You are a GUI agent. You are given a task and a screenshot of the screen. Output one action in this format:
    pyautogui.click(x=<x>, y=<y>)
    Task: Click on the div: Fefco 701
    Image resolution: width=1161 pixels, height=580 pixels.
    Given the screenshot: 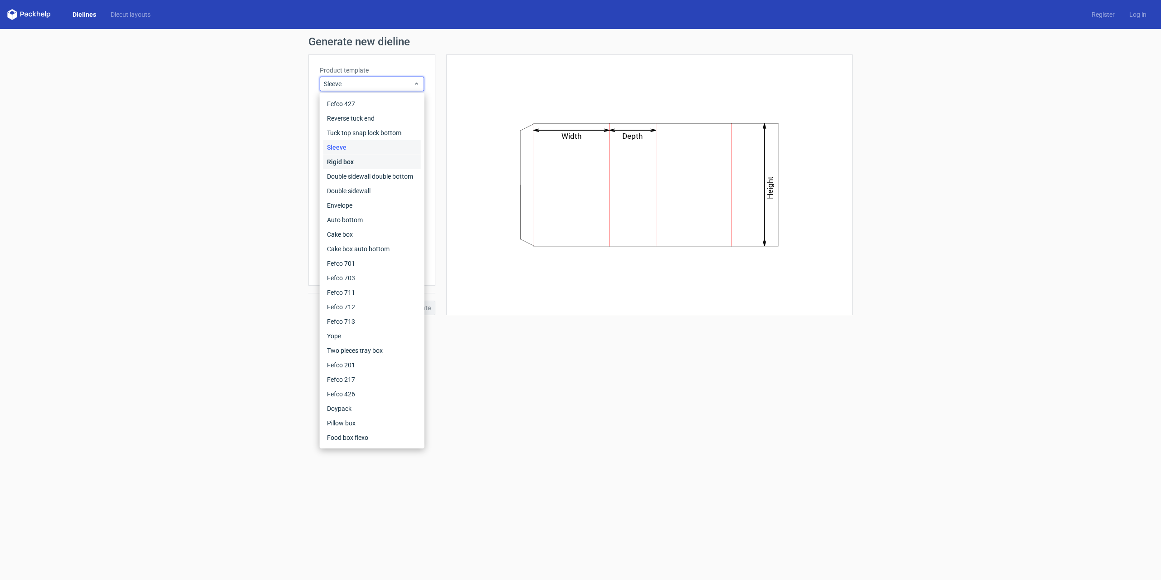 What is the action you would take?
    pyautogui.click(x=372, y=263)
    